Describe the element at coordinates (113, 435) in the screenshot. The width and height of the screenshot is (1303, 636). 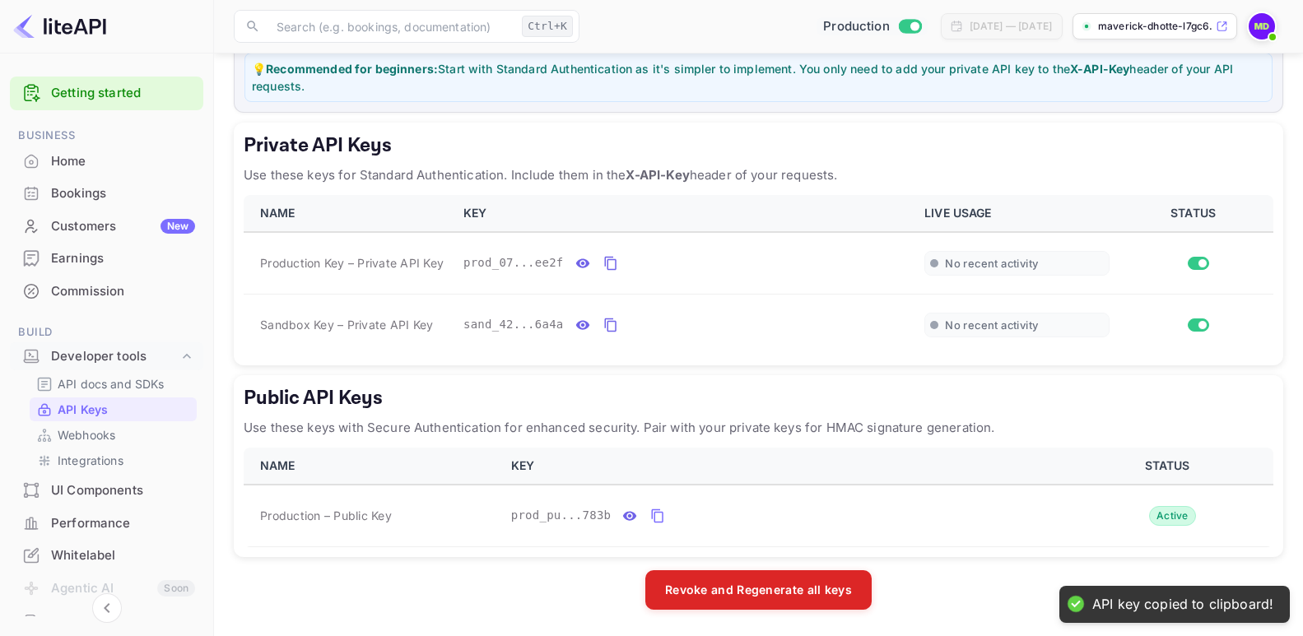
I see `a: Webhooks` at that location.